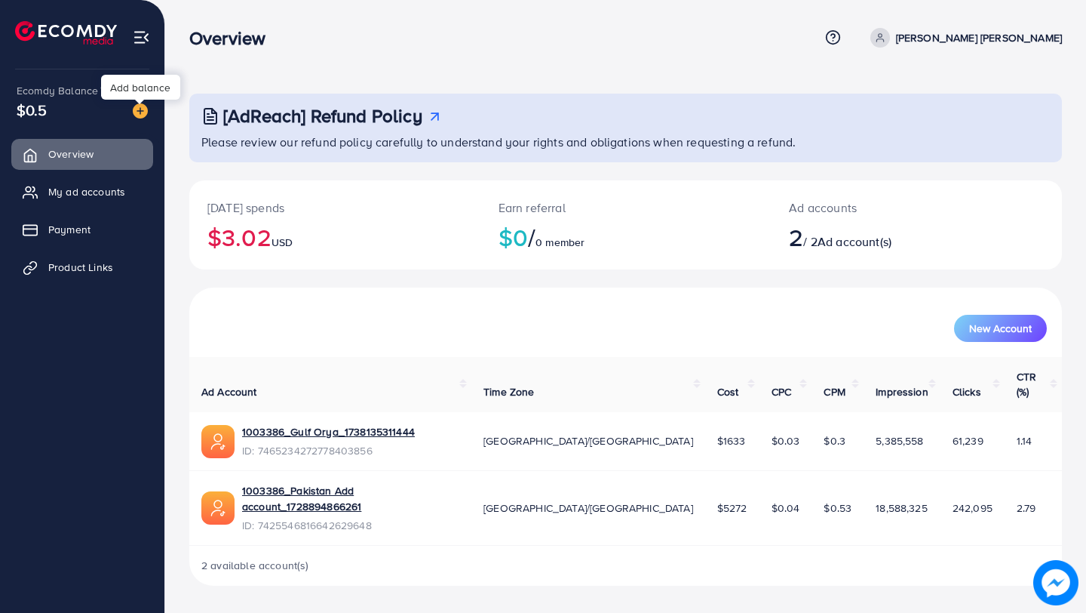 This screenshot has height=613, width=1086. Describe the element at coordinates (560, 242) in the screenshot. I see `span: 0 member` at that location.